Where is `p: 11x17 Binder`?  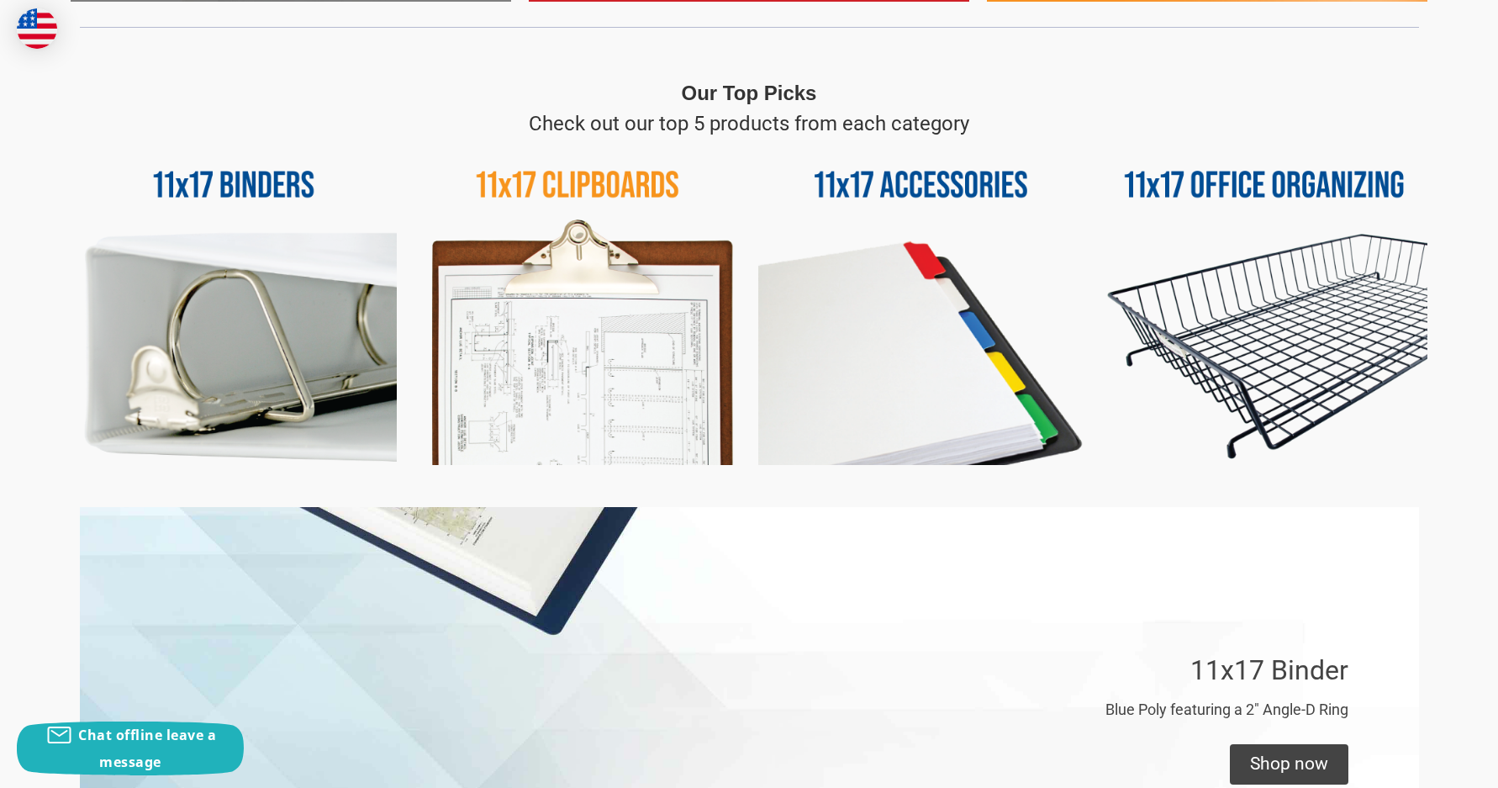
p: 11x17 Binder is located at coordinates (1269, 670).